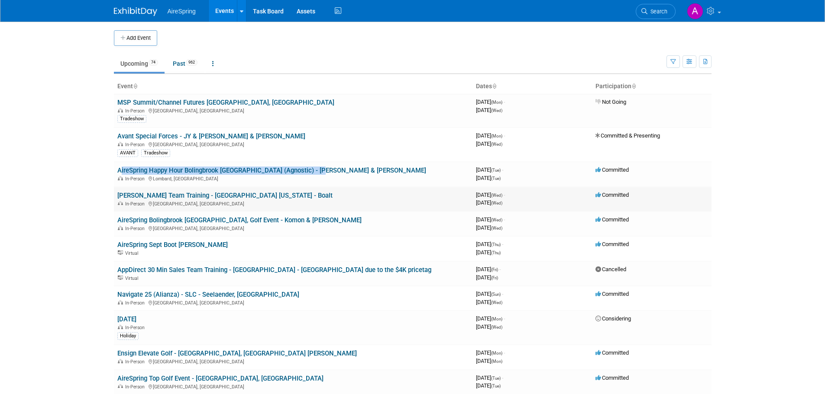 Image resolution: width=825 pixels, height=394 pixels. Describe the element at coordinates (185, 64) in the screenshot. I see `a: Past962` at that location.